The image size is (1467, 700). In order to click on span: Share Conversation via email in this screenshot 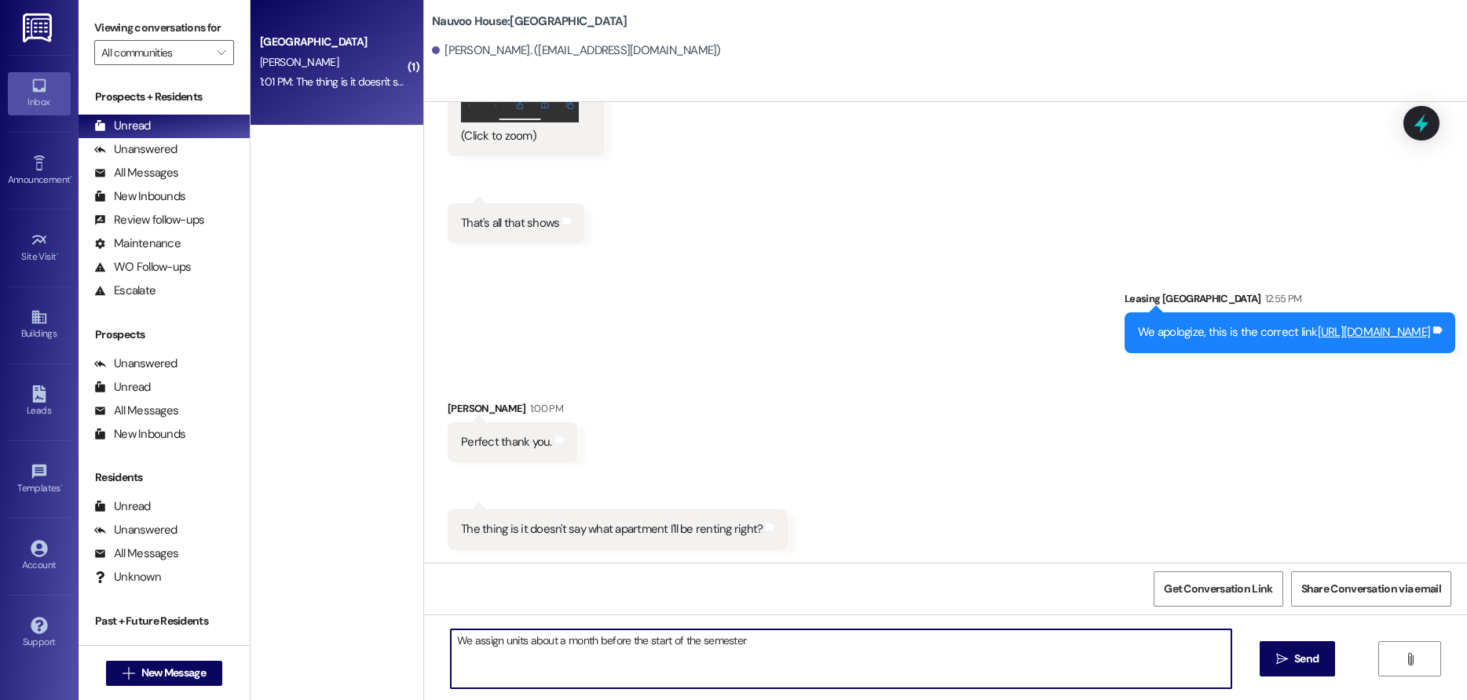, I will do `click(1371, 589)`.